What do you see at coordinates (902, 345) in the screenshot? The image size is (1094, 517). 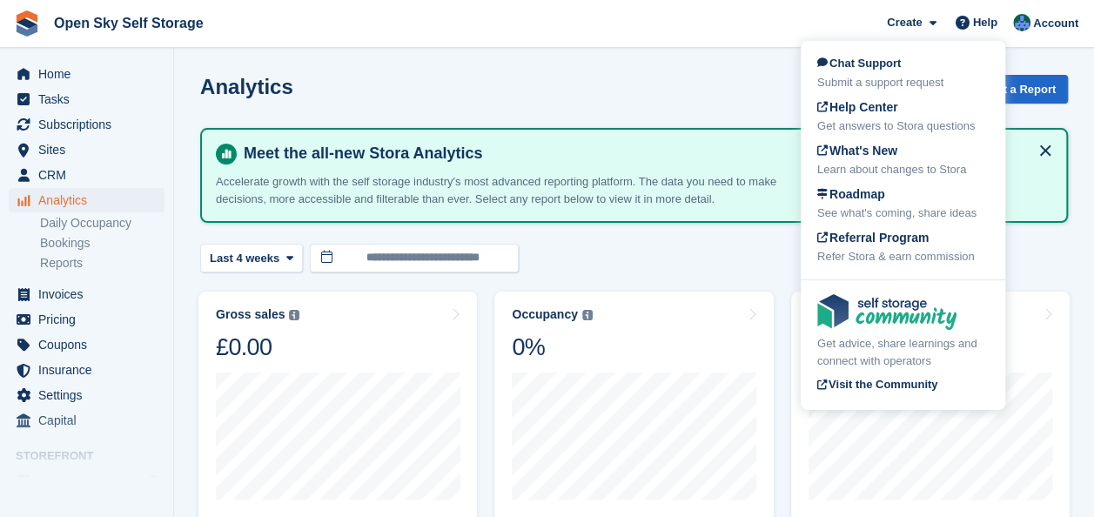 I see `a: Get advice, share learnings and connect with operators Visit the Community` at bounding box center [902, 345].